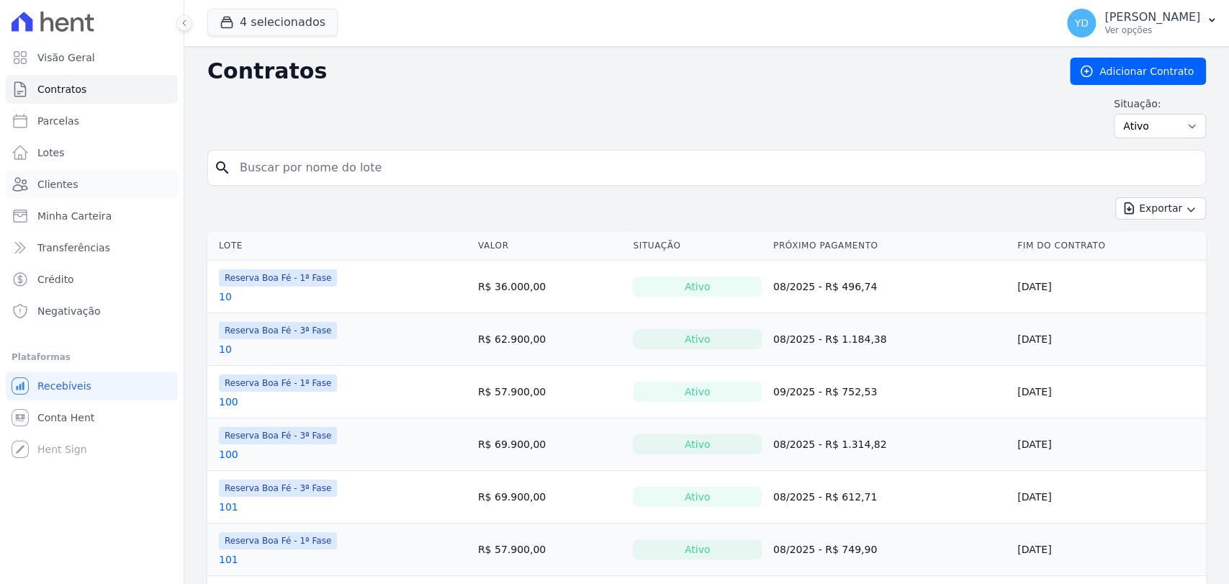 Image resolution: width=1229 pixels, height=584 pixels. What do you see at coordinates (1109, 246) in the screenshot?
I see `th: Fim do Contrato` at bounding box center [1109, 246].